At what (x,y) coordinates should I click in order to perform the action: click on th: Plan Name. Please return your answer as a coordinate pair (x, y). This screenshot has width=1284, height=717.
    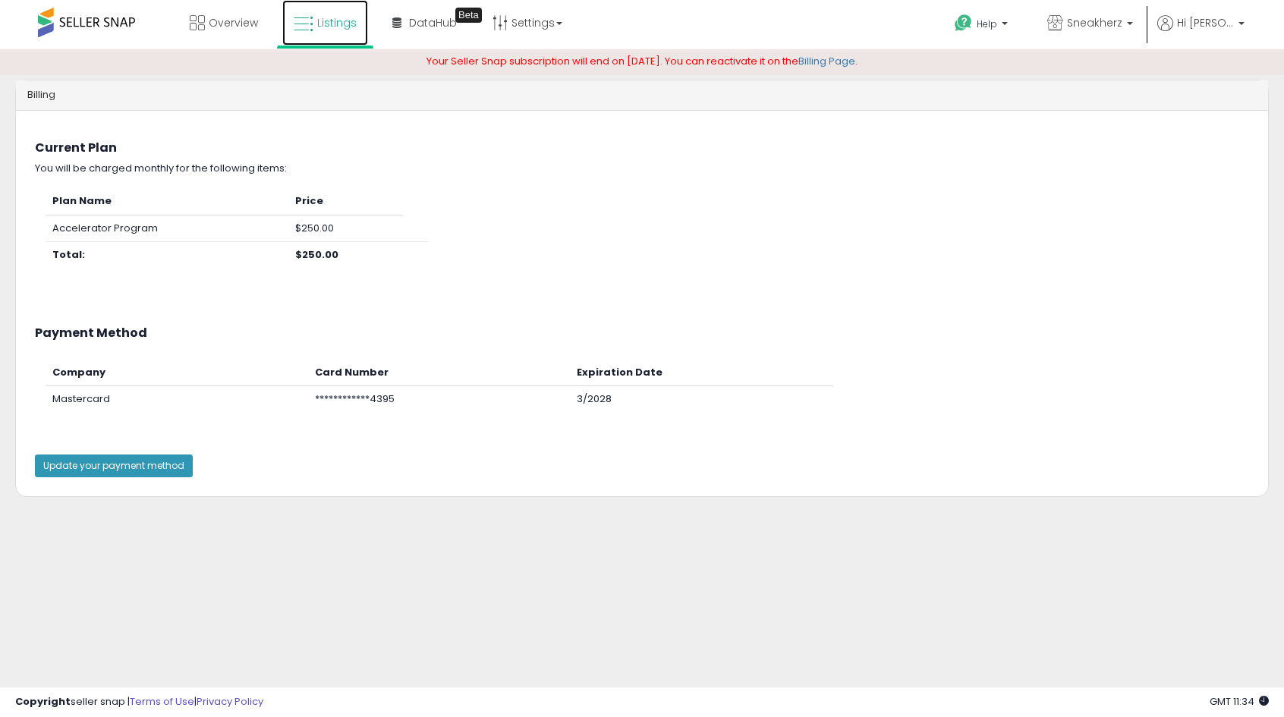
    Looking at the image, I should click on (168, 201).